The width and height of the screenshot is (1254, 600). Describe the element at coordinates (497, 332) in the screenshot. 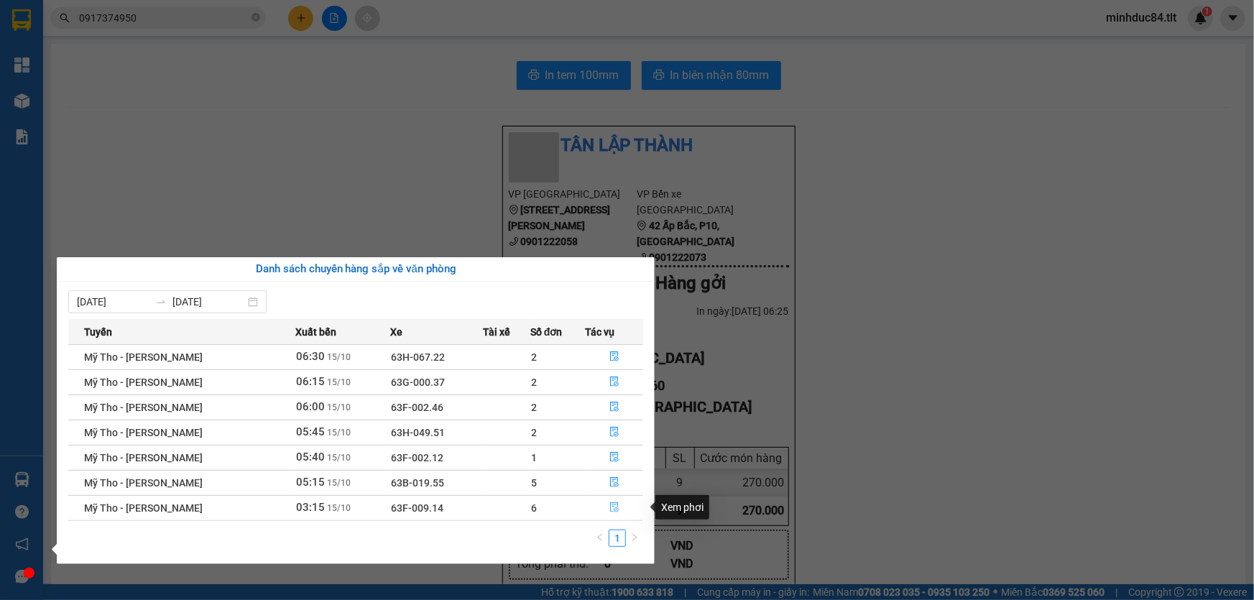

I see `span: Tài xế` at that location.